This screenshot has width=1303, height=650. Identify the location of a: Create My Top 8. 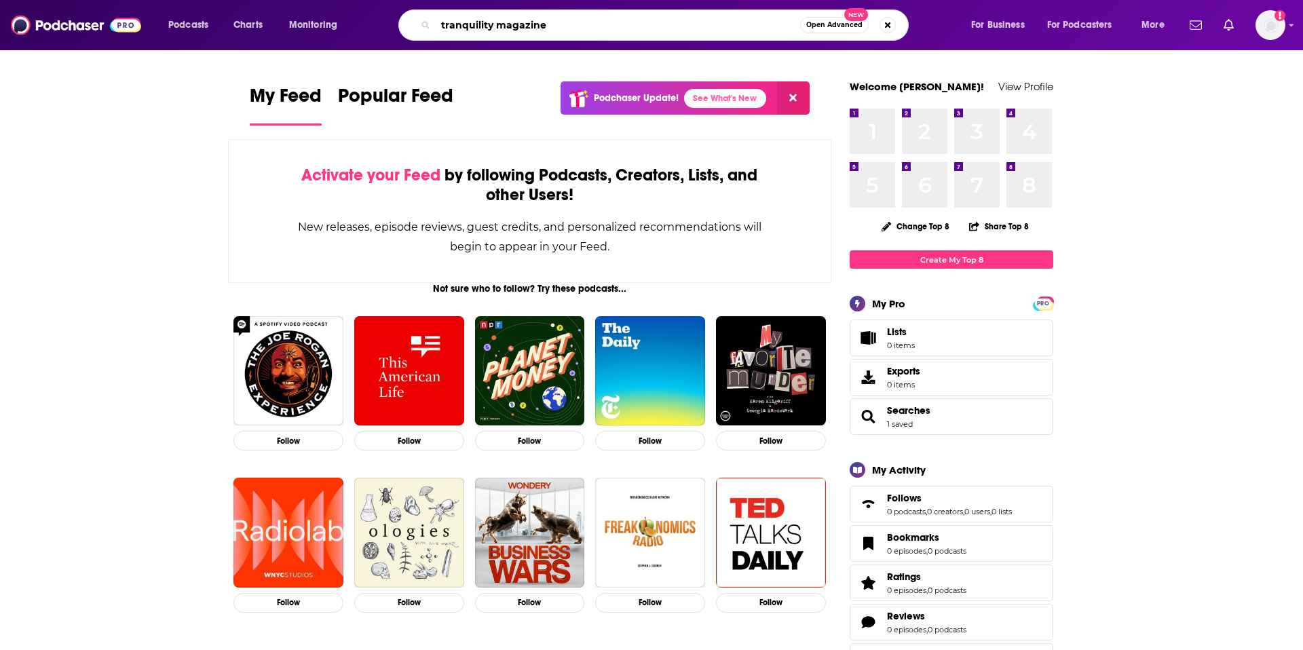
(952, 259).